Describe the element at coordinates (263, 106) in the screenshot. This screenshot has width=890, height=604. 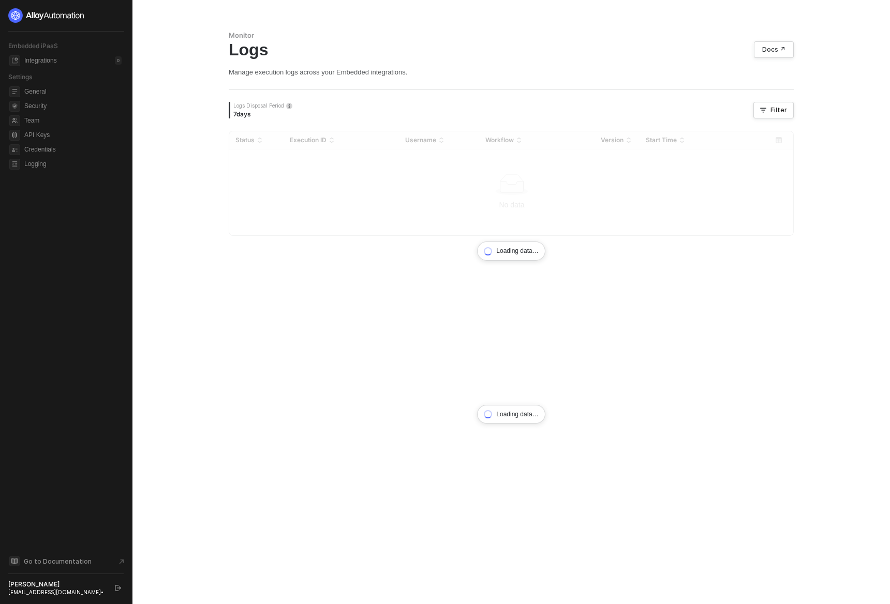
I see `div: Logs Disposal Period` at that location.